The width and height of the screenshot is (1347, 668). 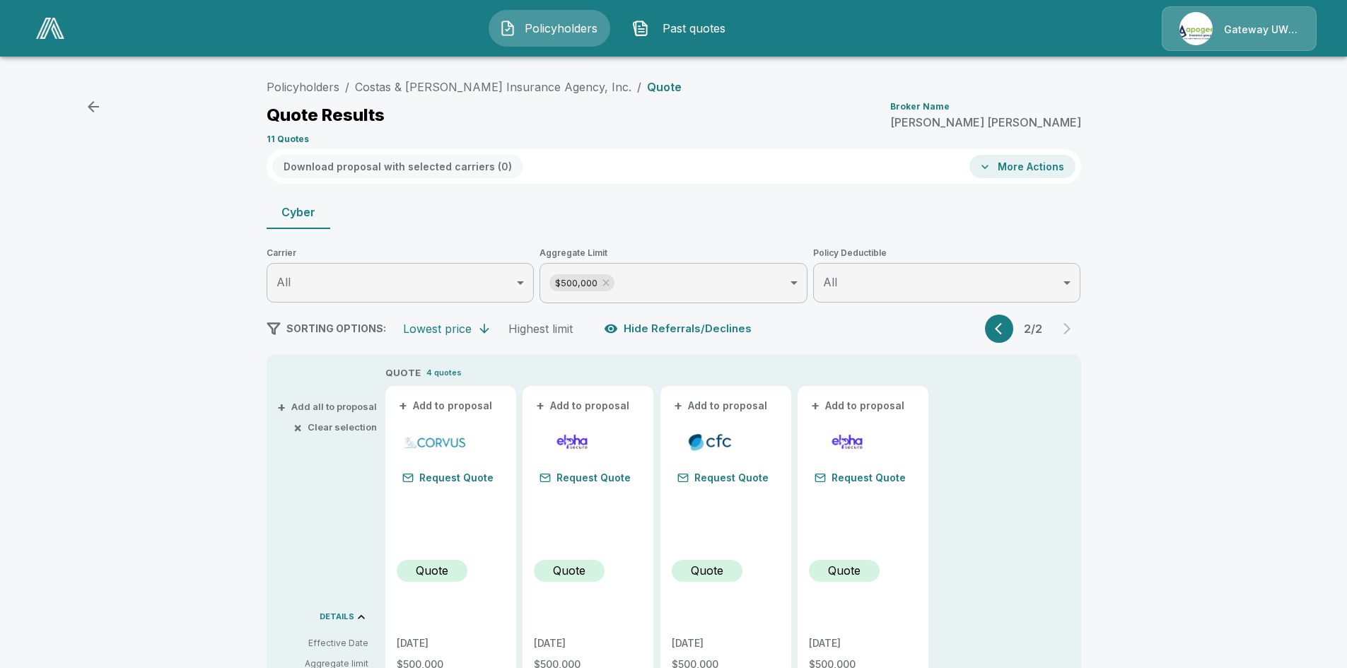 What do you see at coordinates (561, 28) in the screenshot?
I see `span: Policyholders` at bounding box center [561, 28].